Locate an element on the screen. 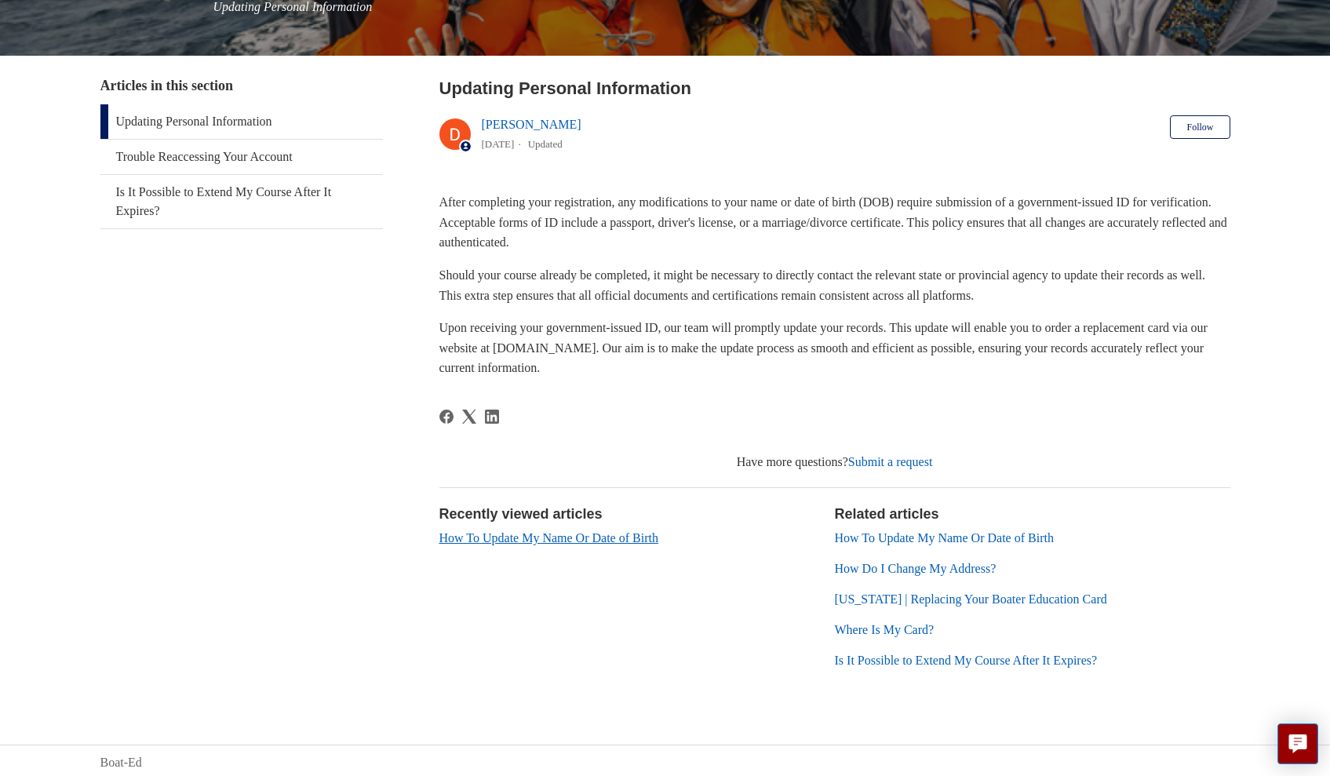  div: Have more questions? is located at coordinates (835, 462).